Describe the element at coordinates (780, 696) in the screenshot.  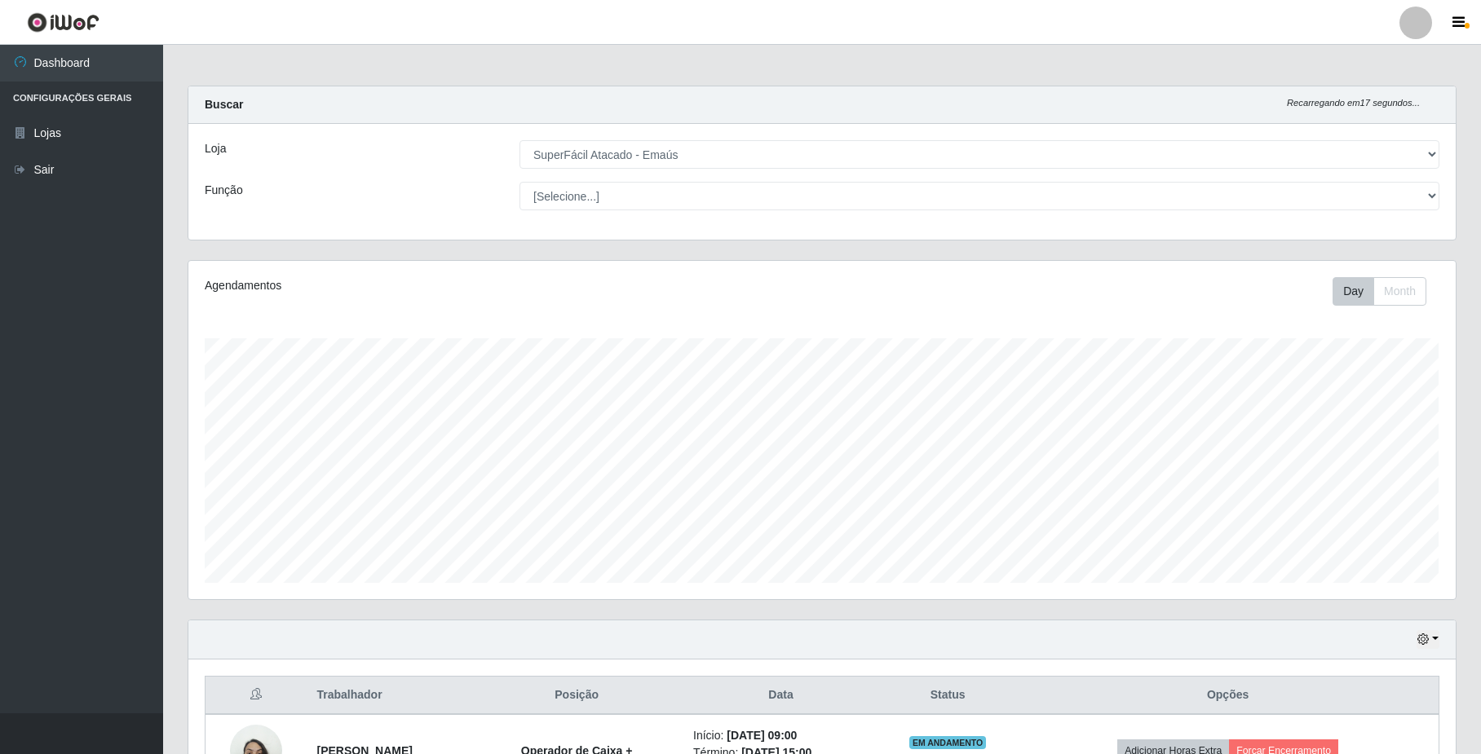
I see `th: Data` at that location.